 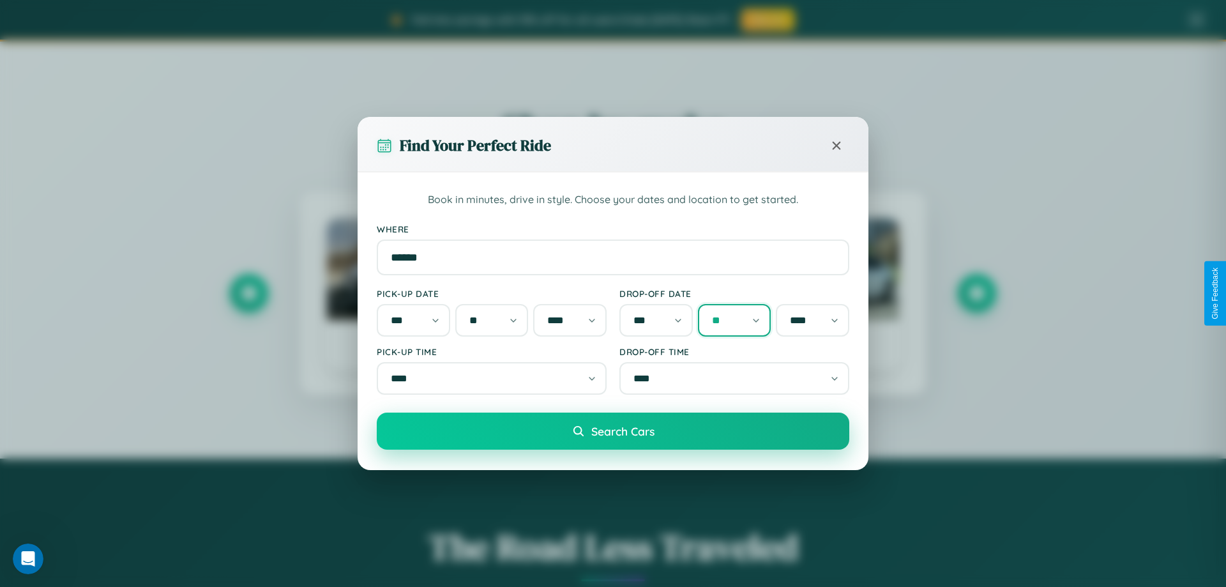 What do you see at coordinates (613, 431) in the screenshot?
I see `button: Search Cars` at bounding box center [613, 431].